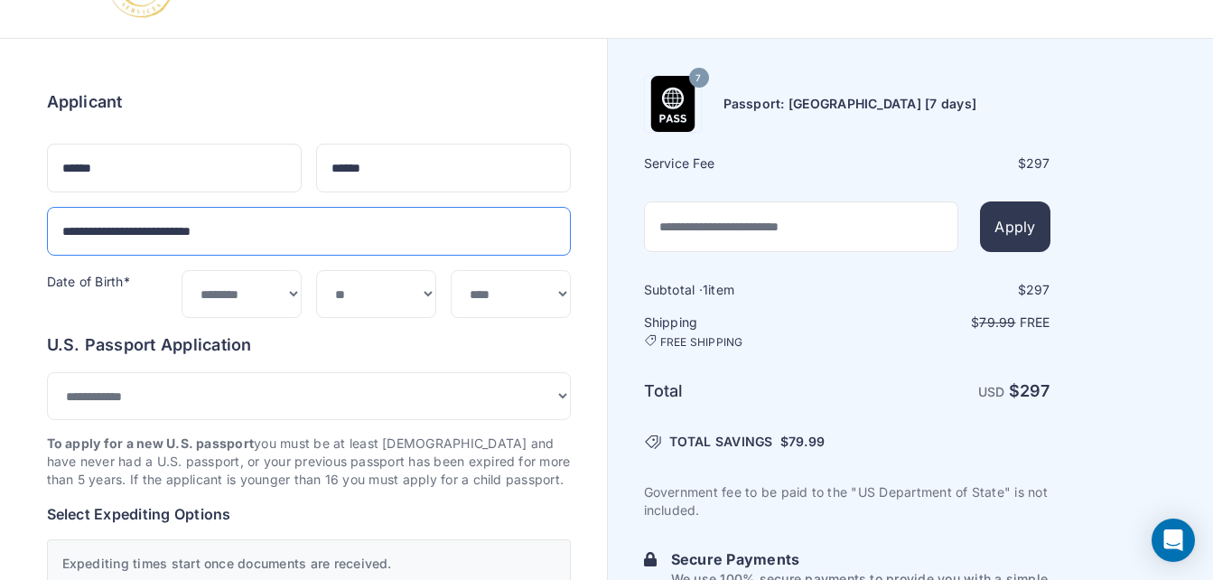 Image resolution: width=1213 pixels, height=580 pixels. I want to click on strong: To apply for a new U.S. passport, so click(151, 443).